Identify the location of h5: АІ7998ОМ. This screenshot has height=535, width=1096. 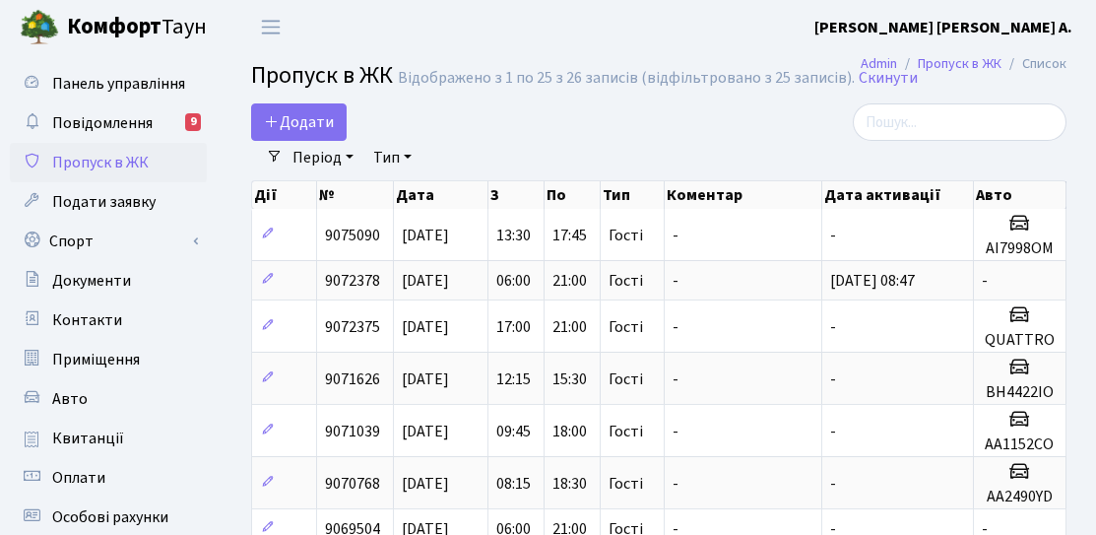
(1019, 248).